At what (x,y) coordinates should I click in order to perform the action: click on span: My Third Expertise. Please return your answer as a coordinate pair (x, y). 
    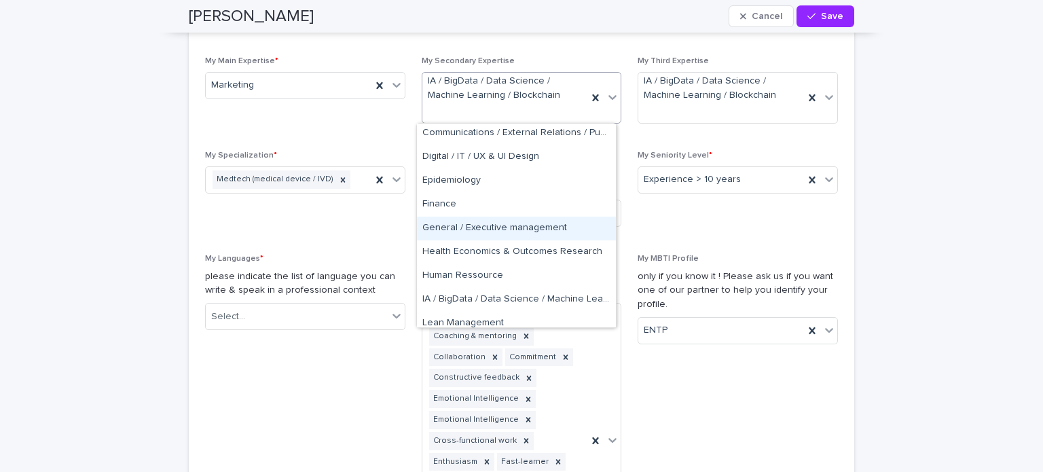
    Looking at the image, I should click on (673, 61).